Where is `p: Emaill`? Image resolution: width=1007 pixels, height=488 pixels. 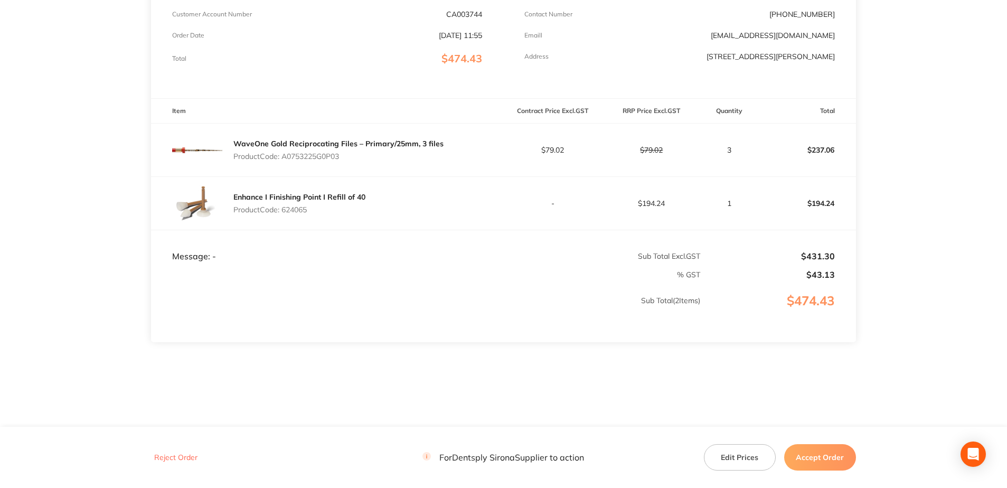
p: Emaill is located at coordinates (533, 35).